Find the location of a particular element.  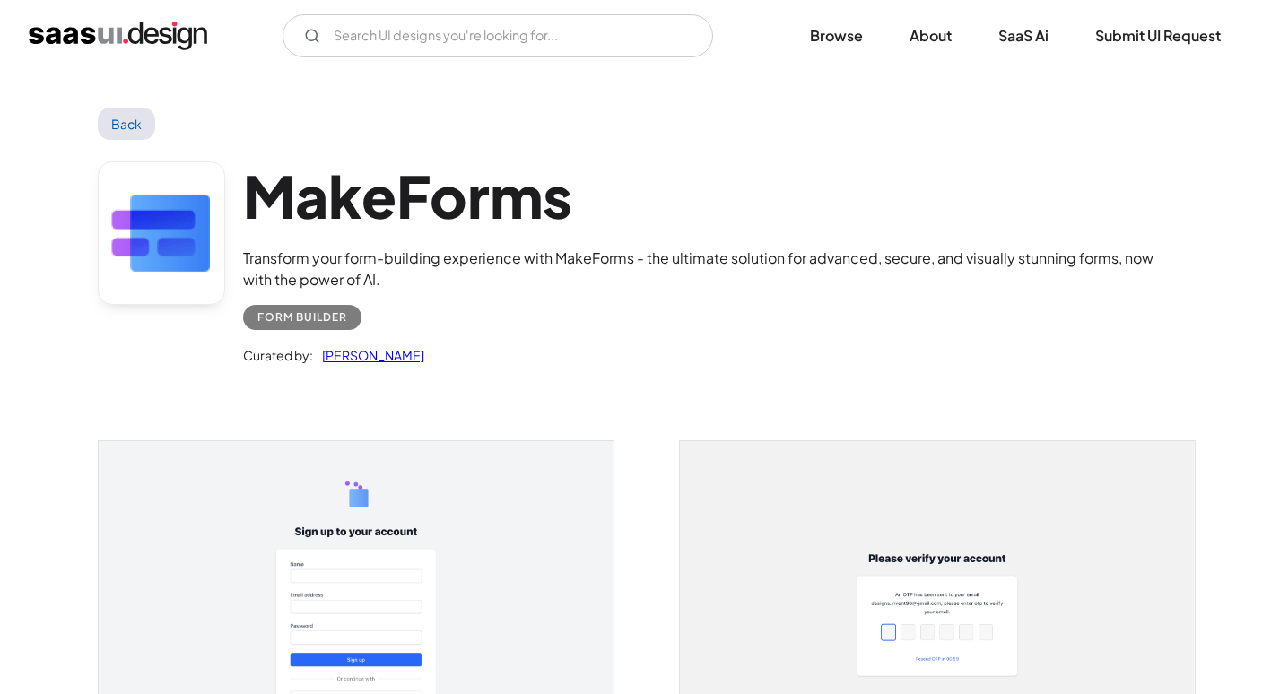

input: Search UI designs you're looking for... is located at coordinates (498, 36).